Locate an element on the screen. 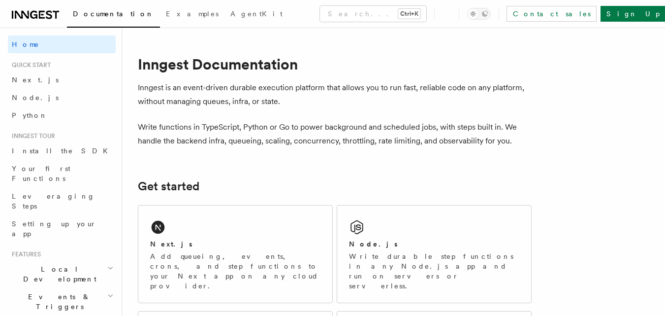 Image resolution: width=665 pixels, height=316 pixels. a: Contact sales is located at coordinates (551, 14).